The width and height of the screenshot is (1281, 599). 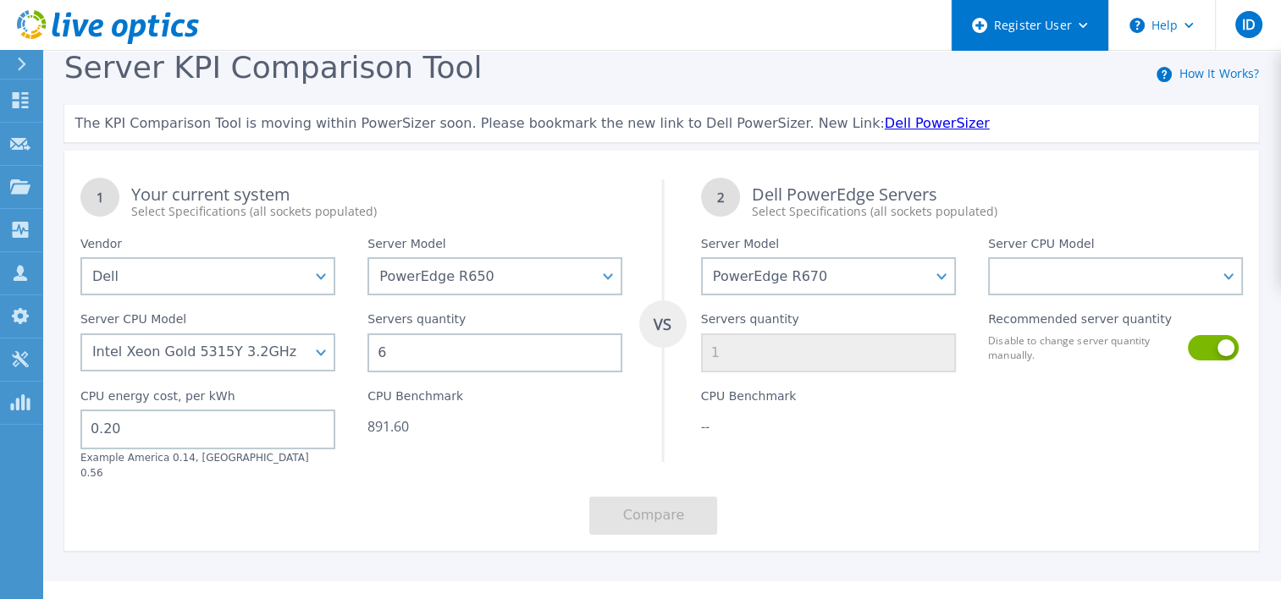 I want to click on label: CPU energy cost, per kWh, so click(x=157, y=399).